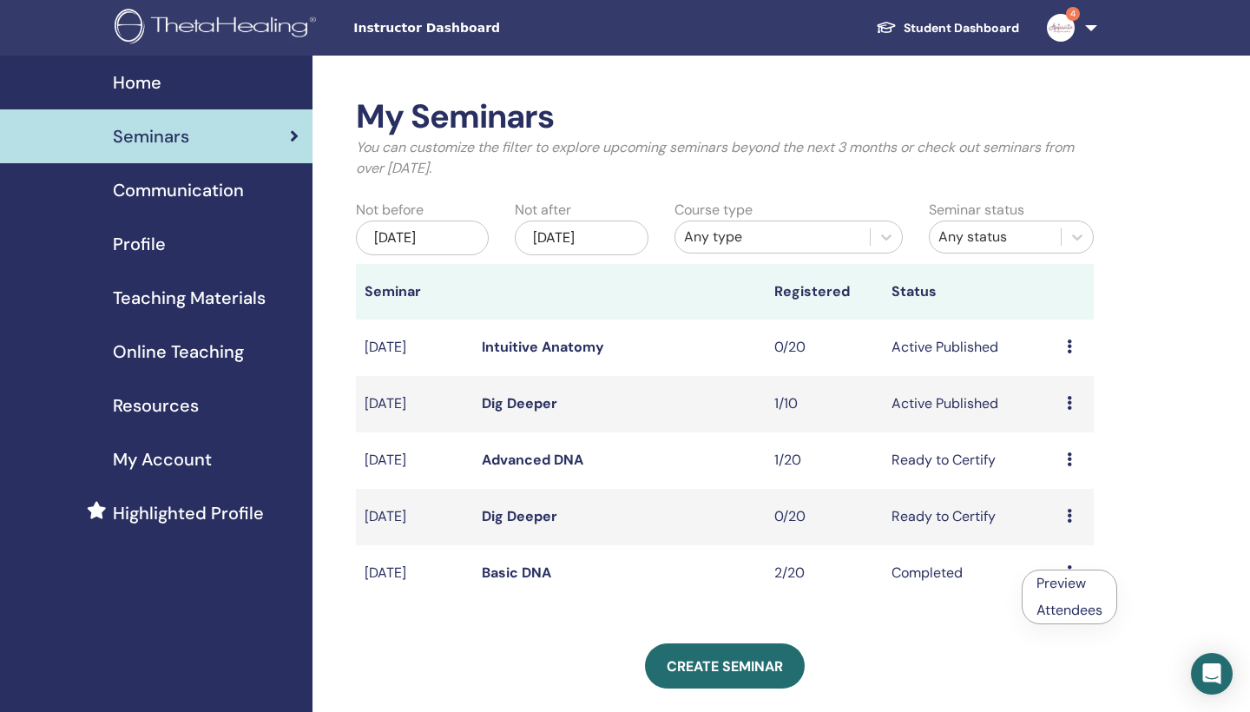  I want to click on label: Seminar status, so click(976, 210).